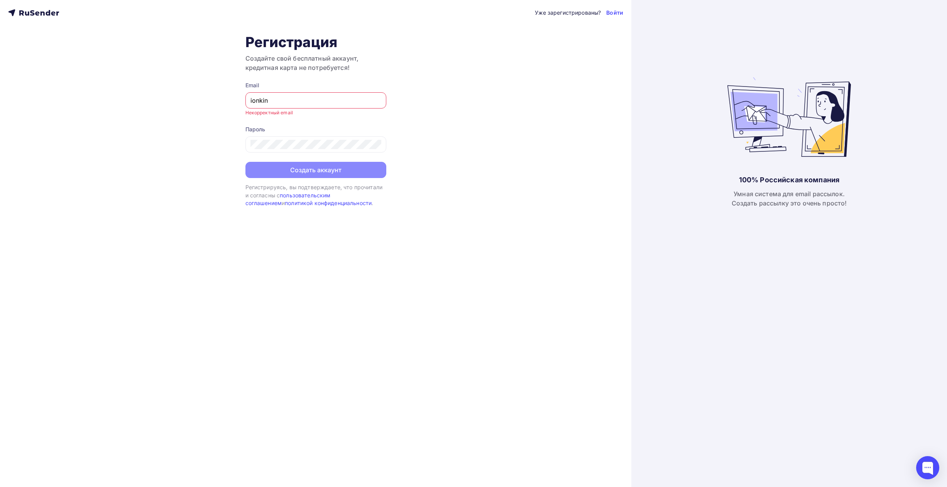  Describe the element at coordinates (615, 13) in the screenshot. I see `a: Войти` at that location.